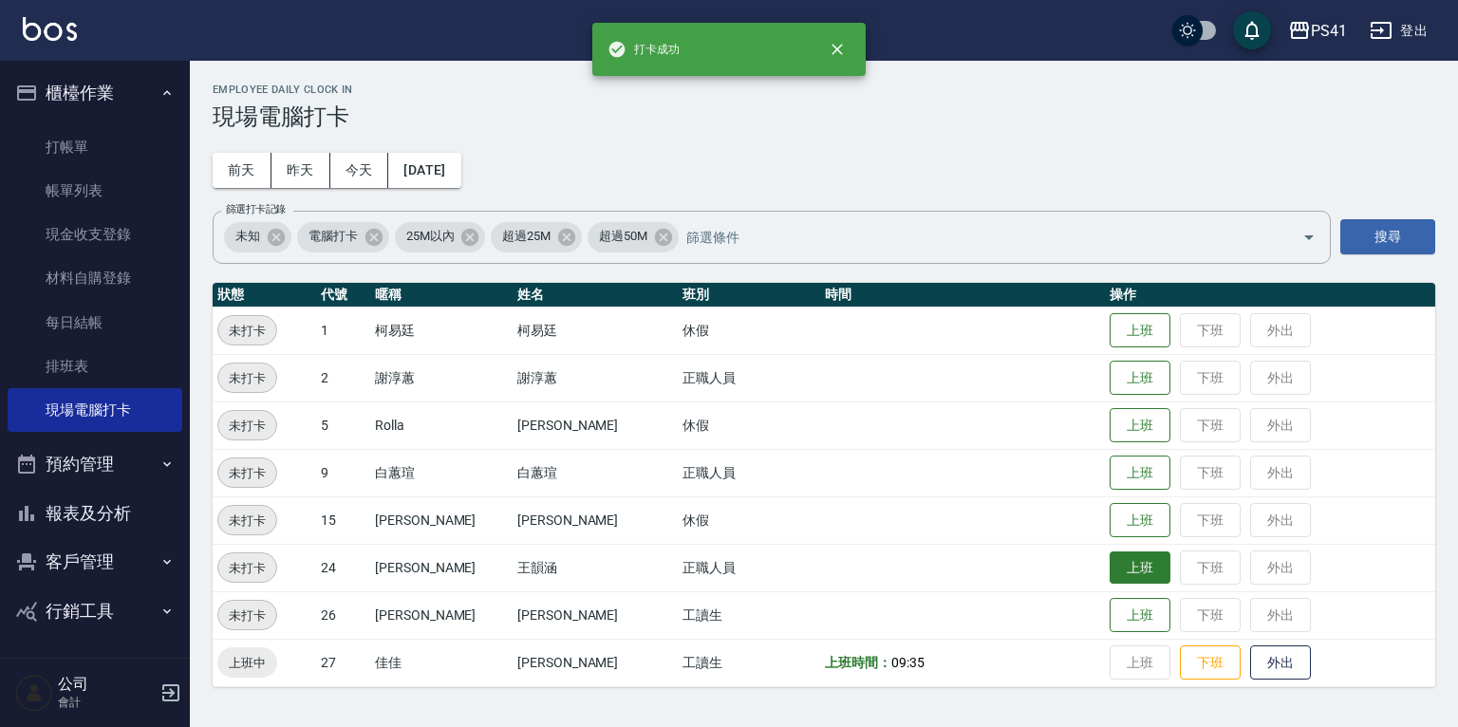 The width and height of the screenshot is (1458, 727). Describe the element at coordinates (95, 234) in the screenshot. I see `a: 現金收支登錄` at that location.